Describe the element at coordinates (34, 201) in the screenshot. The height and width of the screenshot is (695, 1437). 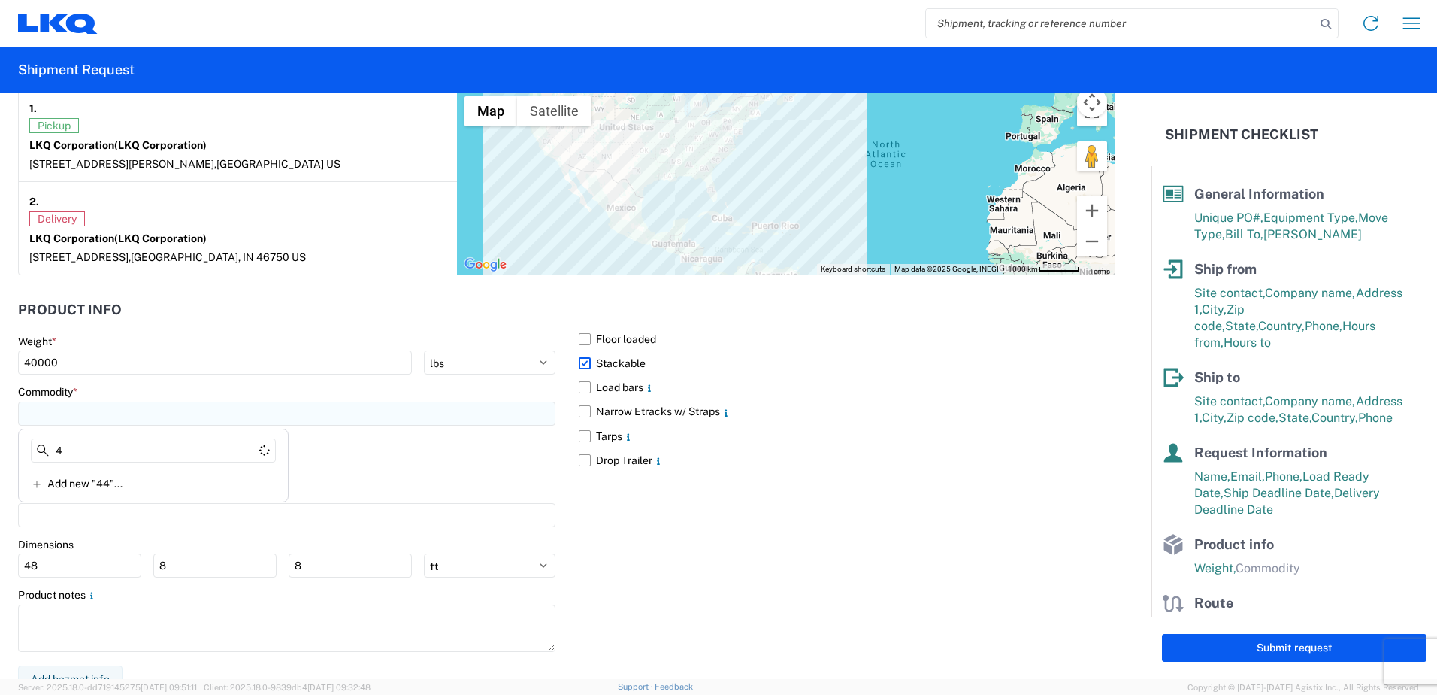
I see `strong: 2.` at that location.